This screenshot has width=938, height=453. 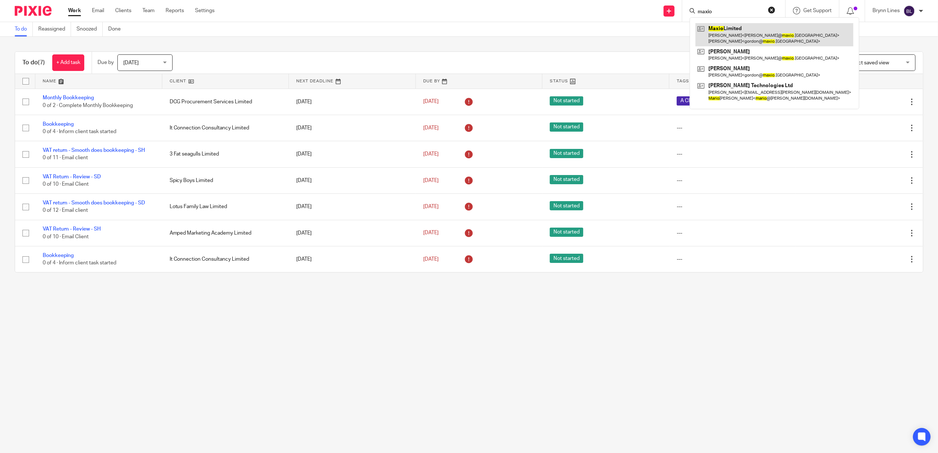 What do you see at coordinates (72, 177) in the screenshot?
I see `a: VAT Return - Review - SD` at bounding box center [72, 177].